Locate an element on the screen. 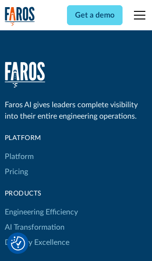 The height and width of the screenshot is (261, 152). a: Delivery Excellence is located at coordinates (37, 242).